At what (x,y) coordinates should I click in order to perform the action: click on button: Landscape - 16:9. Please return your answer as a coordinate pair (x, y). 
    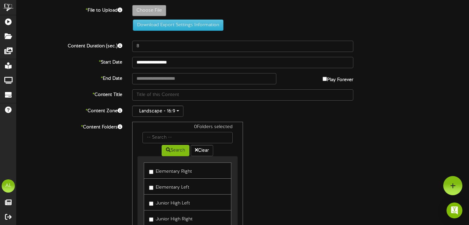
    Looking at the image, I should click on (158, 111).